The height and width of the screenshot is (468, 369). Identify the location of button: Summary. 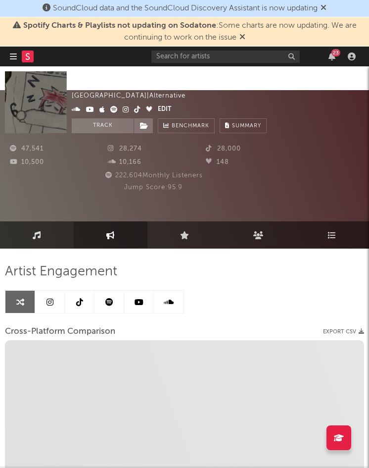
(243, 126).